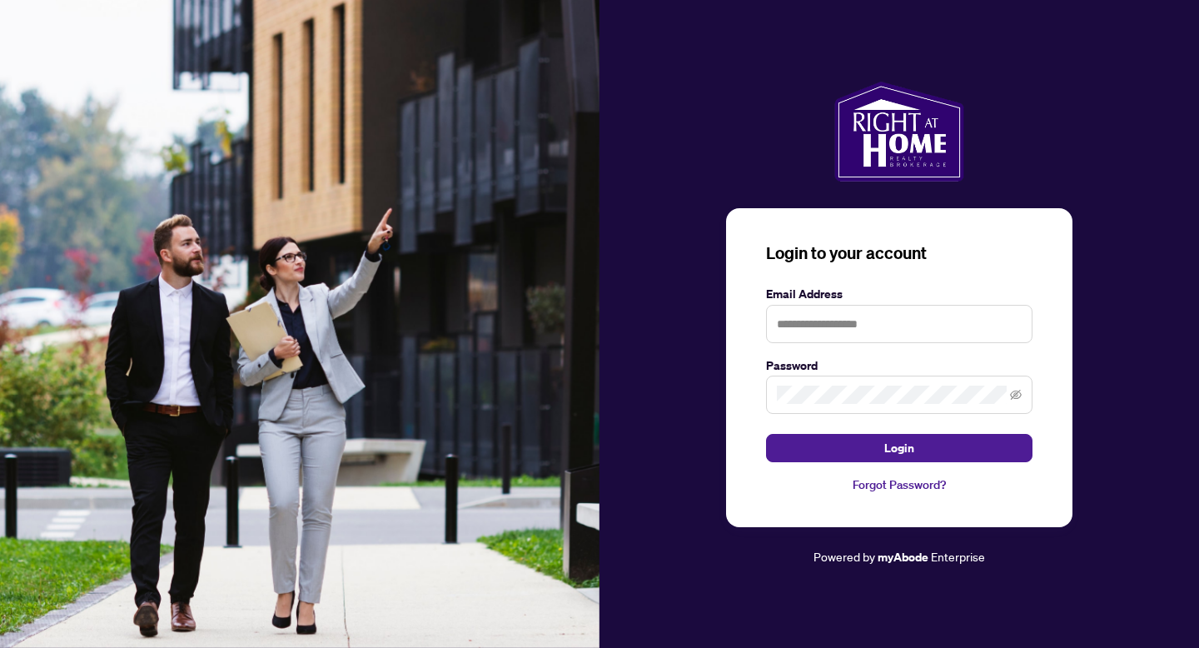 This screenshot has width=1199, height=648. What do you see at coordinates (899, 448) in the screenshot?
I see `span: Login` at bounding box center [899, 448].